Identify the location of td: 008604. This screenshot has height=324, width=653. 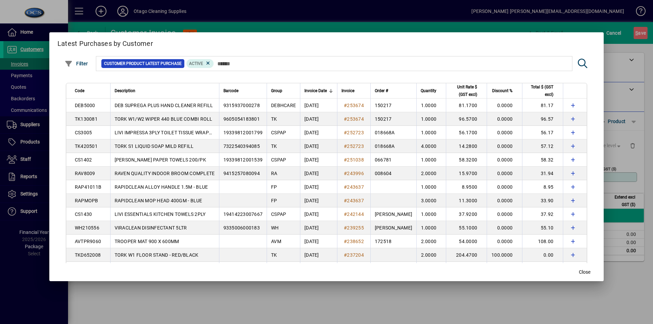
(393, 173).